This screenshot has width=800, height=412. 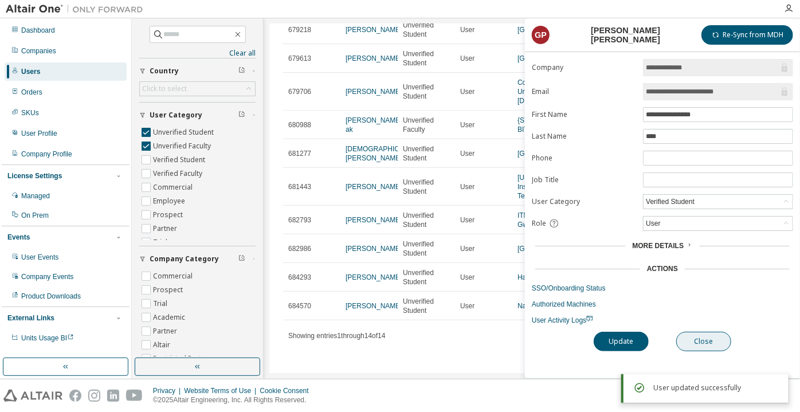 What do you see at coordinates (197, 115) in the screenshot?
I see `button: User Category` at bounding box center [197, 115].